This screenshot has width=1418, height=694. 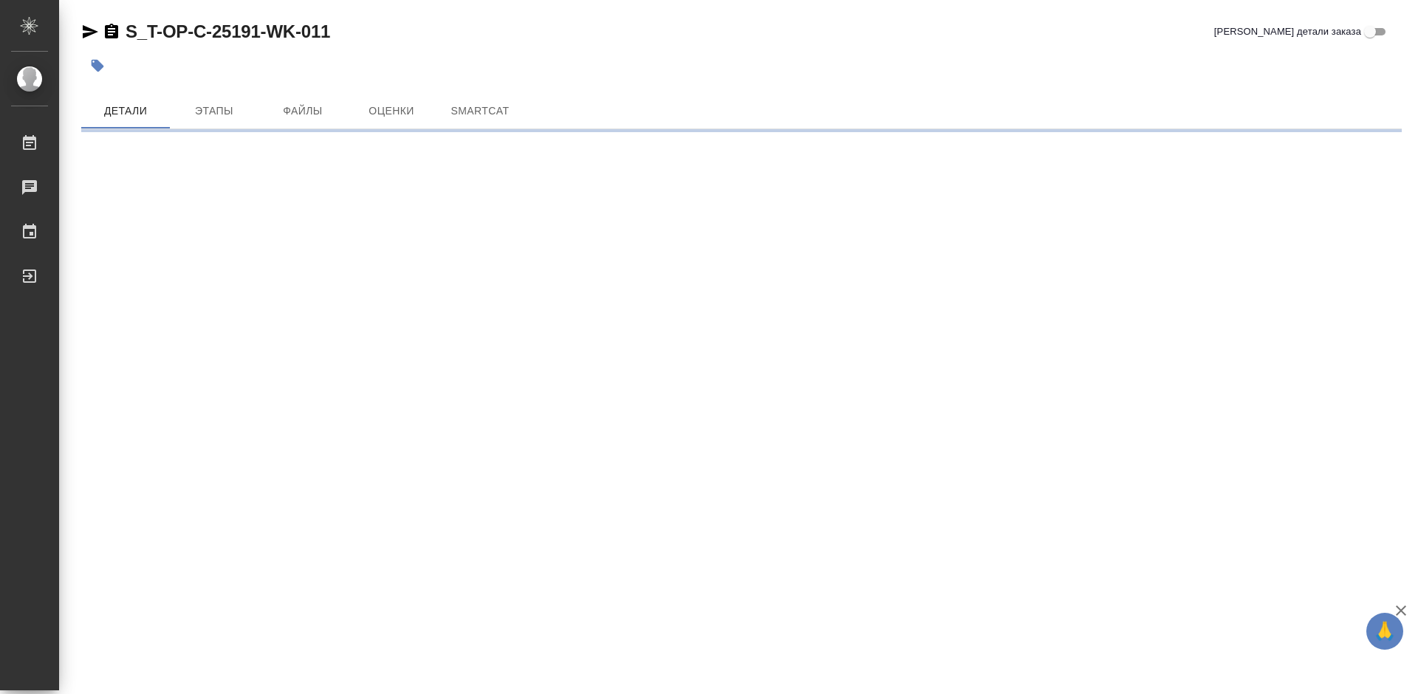 What do you see at coordinates (480, 111) in the screenshot?
I see `span: SmartCat` at bounding box center [480, 111].